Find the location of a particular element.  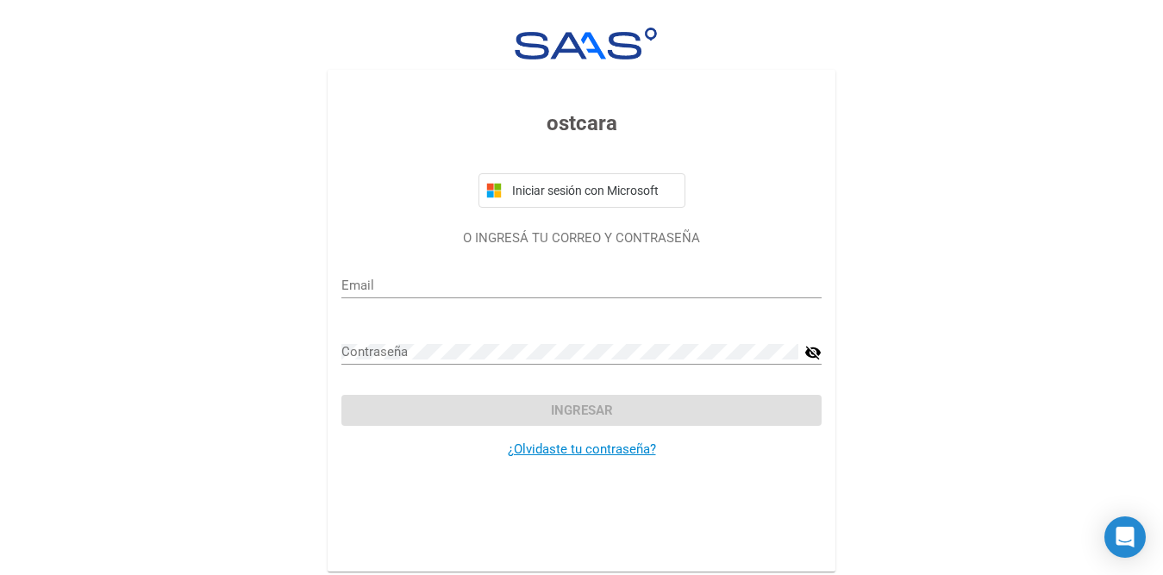

p: O INGRESÁ TU CORREO Y CONTRASEÑA is located at coordinates (581, 238).